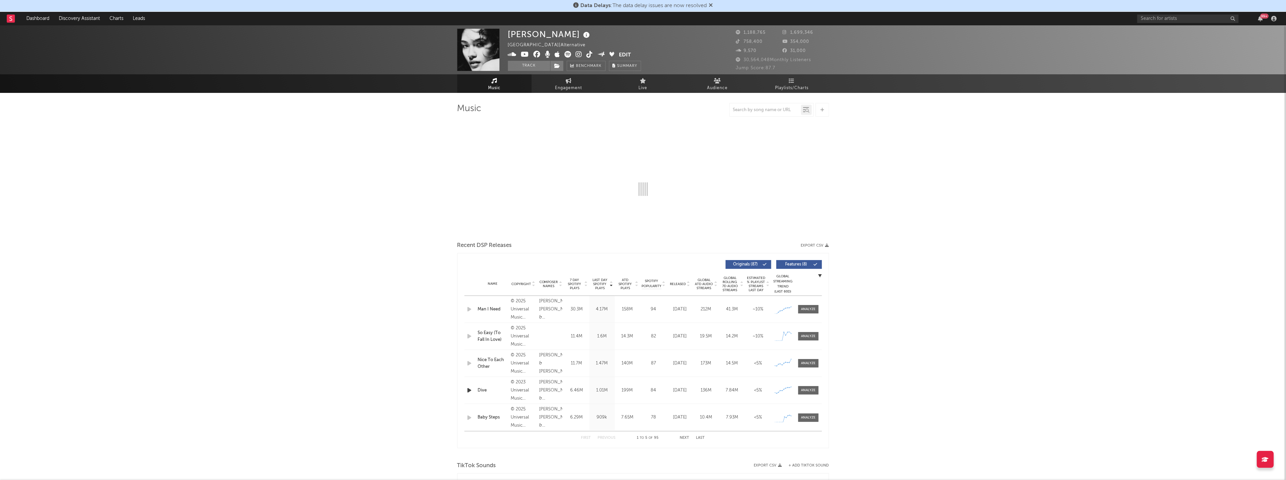  I want to click on button: Track, so click(529, 66).